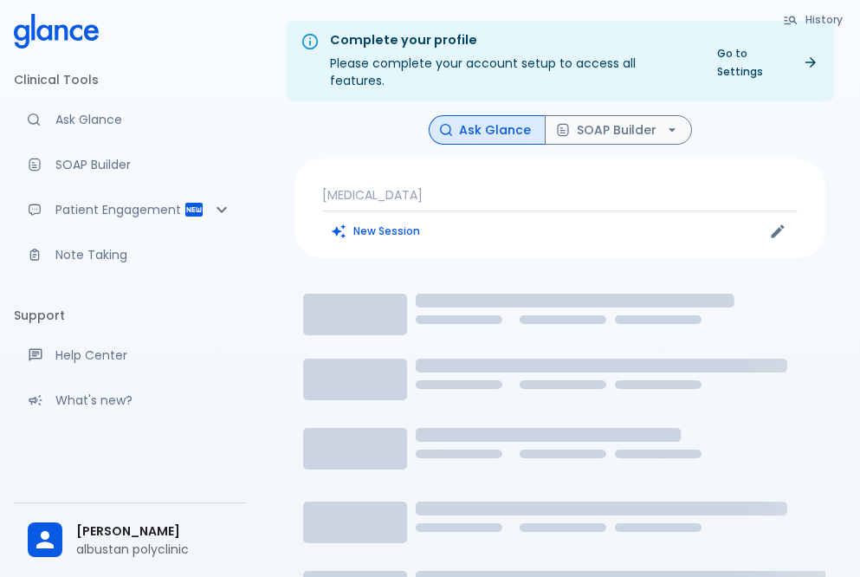 The height and width of the screenshot is (577, 860). What do you see at coordinates (130, 255) in the screenshot?
I see `a: Advanced note-taking` at bounding box center [130, 255].